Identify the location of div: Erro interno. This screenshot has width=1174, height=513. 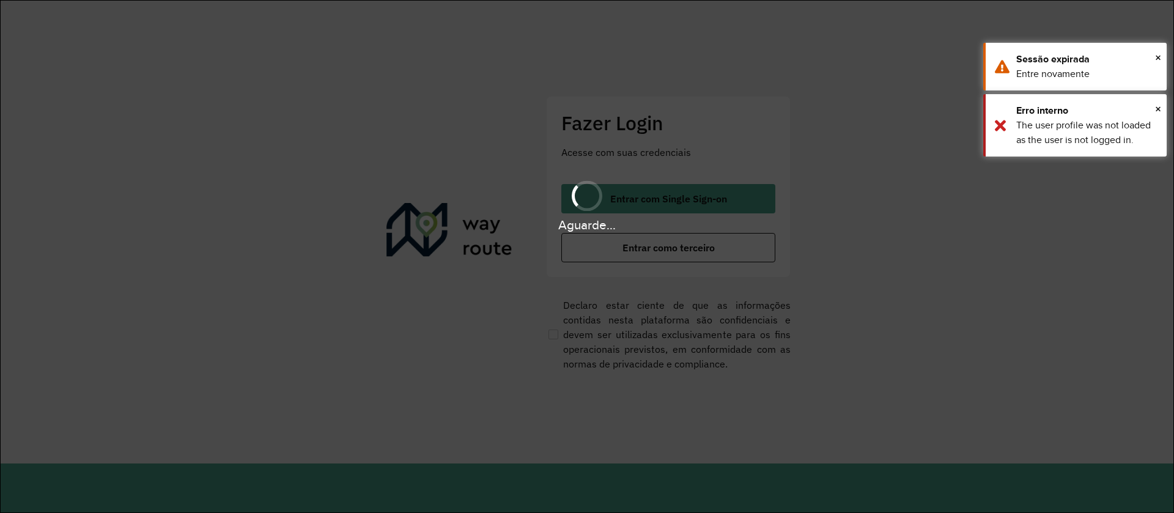
(1086, 111).